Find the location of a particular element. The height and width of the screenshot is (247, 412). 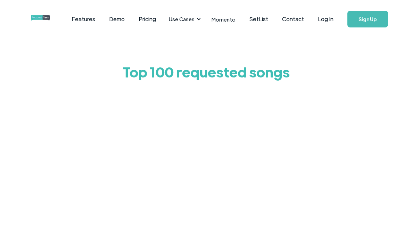

a: SetList is located at coordinates (259, 19).